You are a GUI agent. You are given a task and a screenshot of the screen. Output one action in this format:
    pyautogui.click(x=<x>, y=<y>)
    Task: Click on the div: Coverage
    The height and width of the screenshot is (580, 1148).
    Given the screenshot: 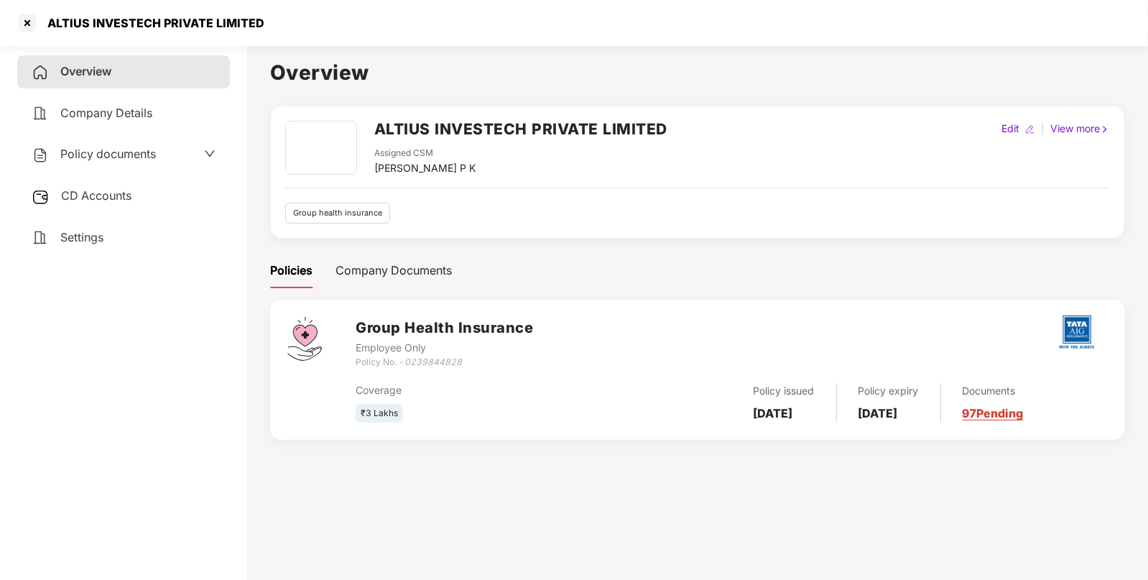 What is the action you would take?
    pyautogui.click(x=481, y=390)
    